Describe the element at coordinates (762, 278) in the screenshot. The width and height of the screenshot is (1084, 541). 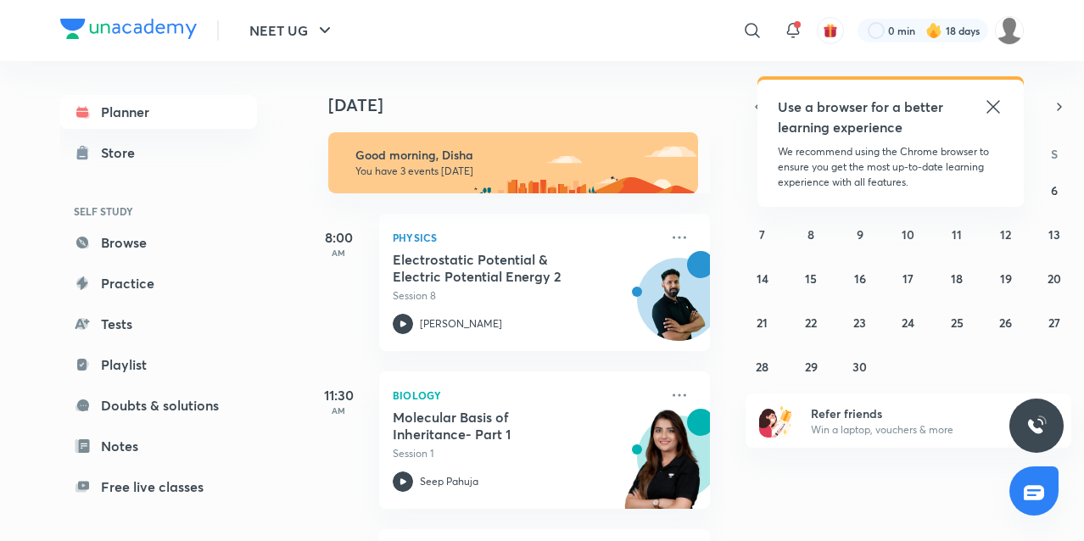
I see `abbr: September 14, 2025` at that location.